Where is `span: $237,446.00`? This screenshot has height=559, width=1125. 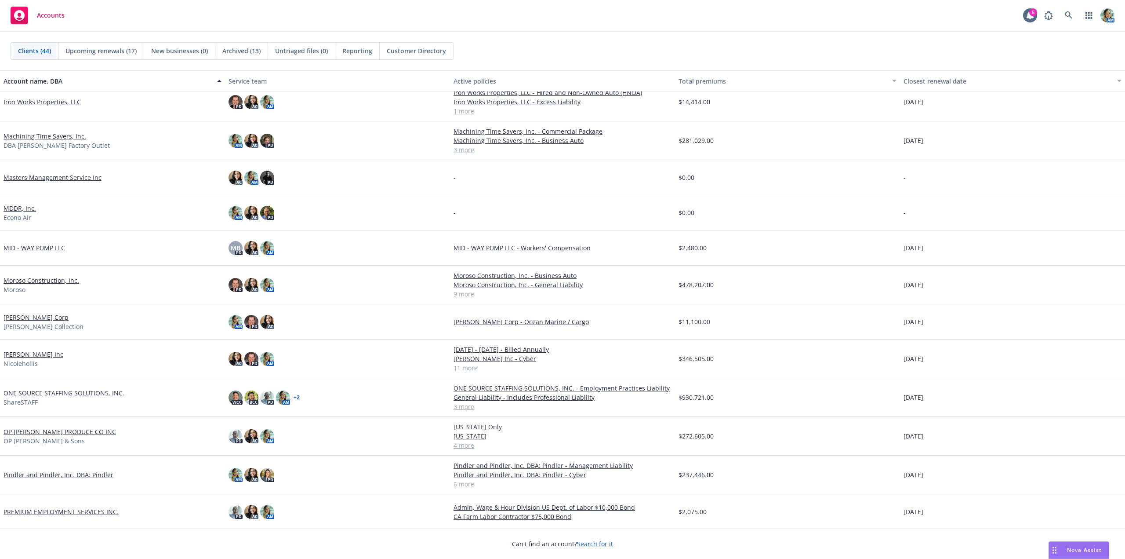 span: $237,446.00 is located at coordinates (696, 474).